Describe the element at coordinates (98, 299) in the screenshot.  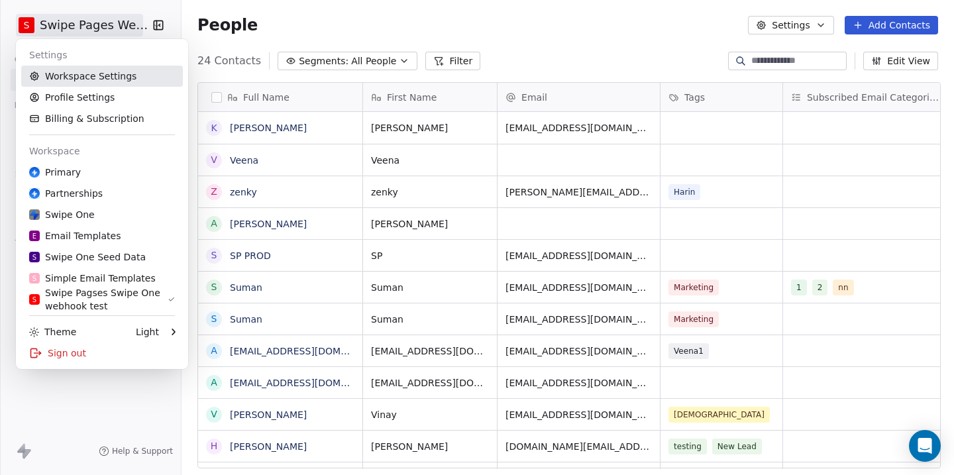
I see `div: Swipe Pagses Swipe One webhook test` at that location.